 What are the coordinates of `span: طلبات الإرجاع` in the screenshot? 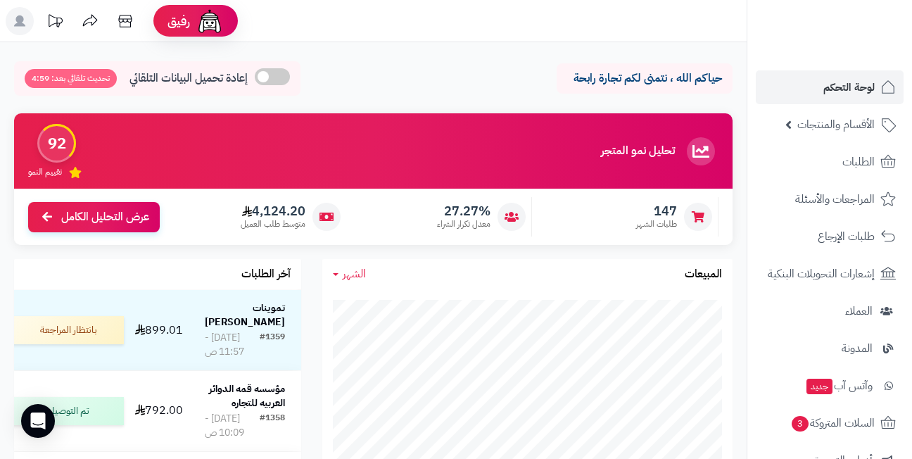 It's located at (846, 237).